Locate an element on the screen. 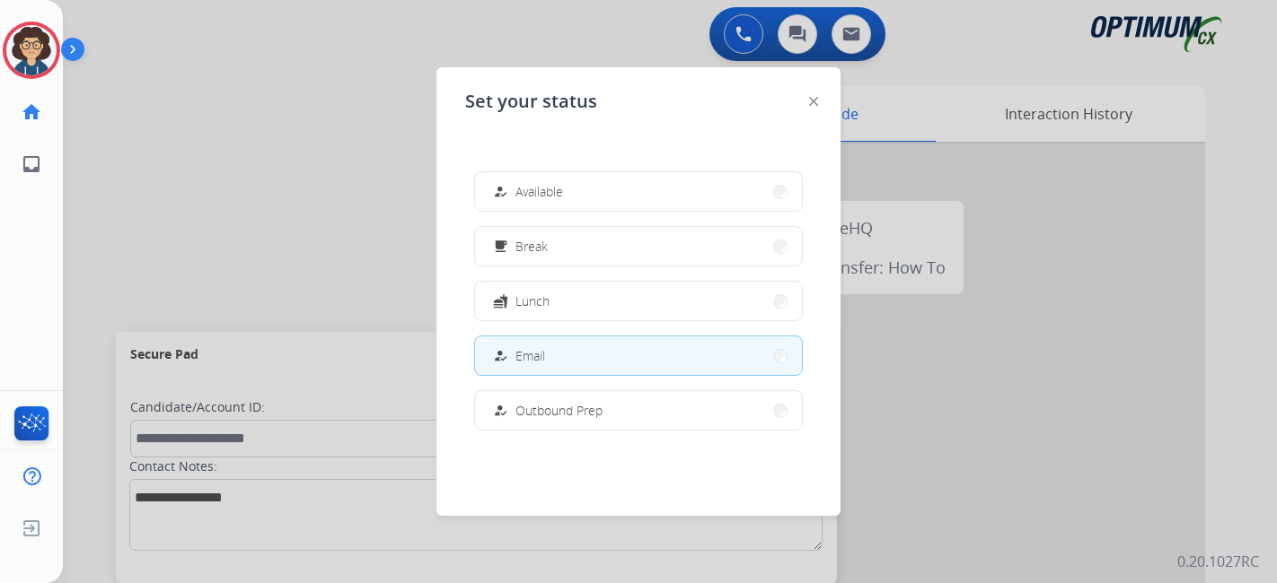  mat-icon: inbox is located at coordinates (31, 164).